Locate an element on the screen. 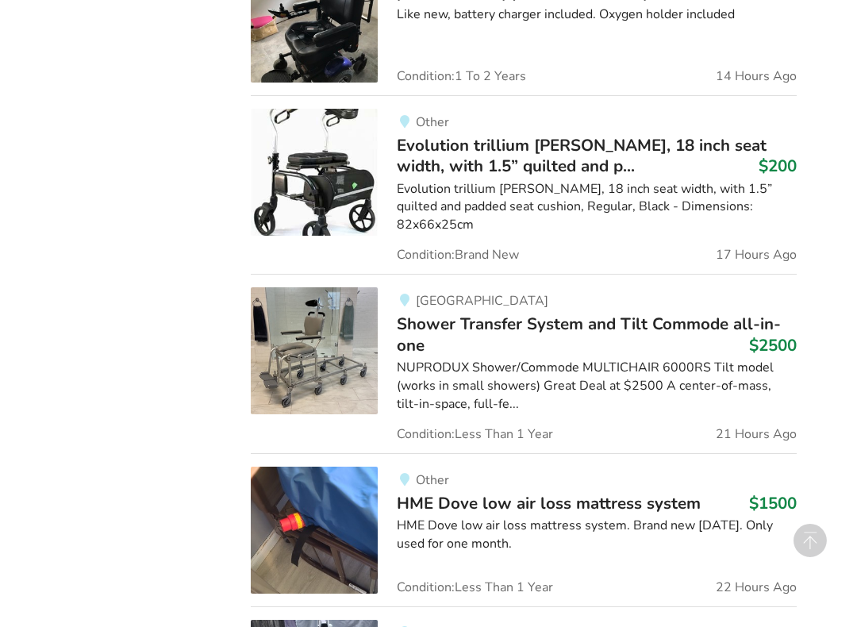  div: Like new, battery charger included. Oxygen holder included is located at coordinates (596, 14).